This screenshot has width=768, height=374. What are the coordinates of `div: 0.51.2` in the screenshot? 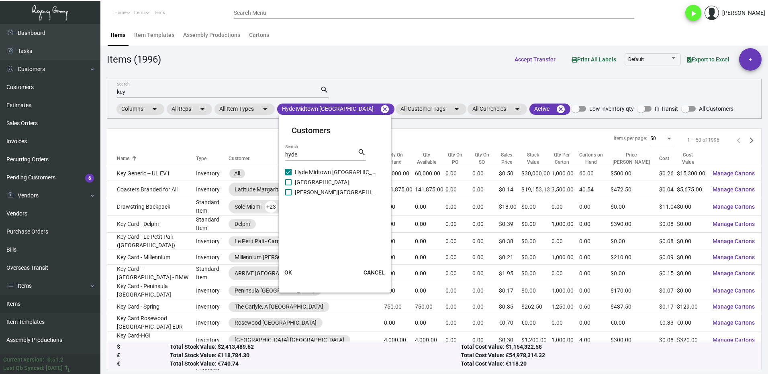 It's located at (55, 360).